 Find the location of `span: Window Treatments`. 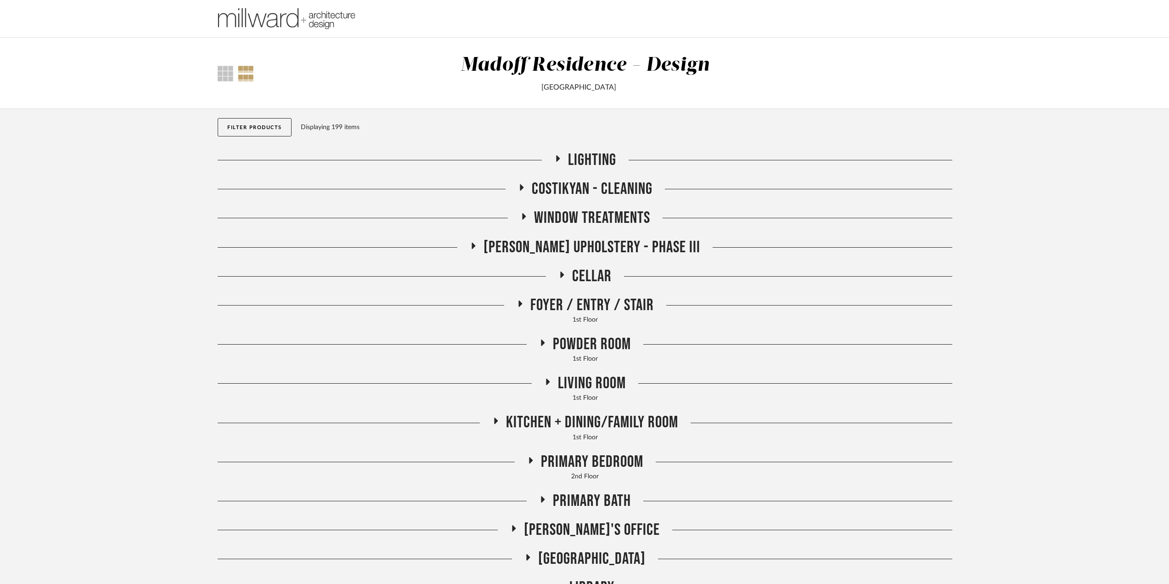

span: Window Treatments is located at coordinates (592, 218).